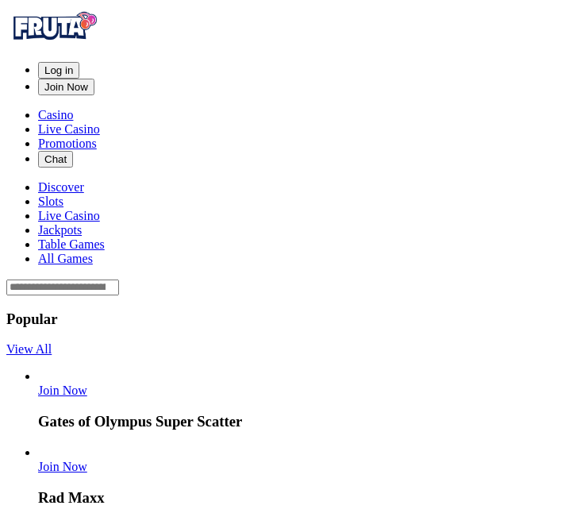  Describe the element at coordinates (56, 114) in the screenshot. I see `span: Casino` at that location.